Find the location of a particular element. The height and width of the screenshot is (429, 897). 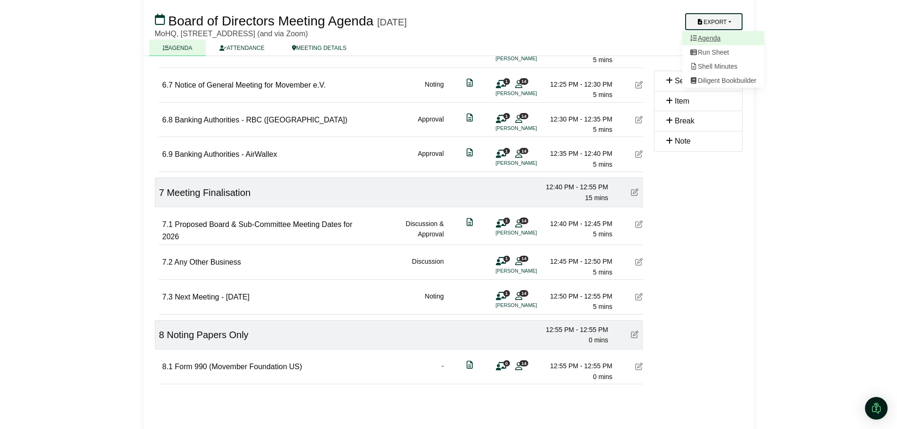

span: Board of Directors Meeting Agenda is located at coordinates (271, 21).